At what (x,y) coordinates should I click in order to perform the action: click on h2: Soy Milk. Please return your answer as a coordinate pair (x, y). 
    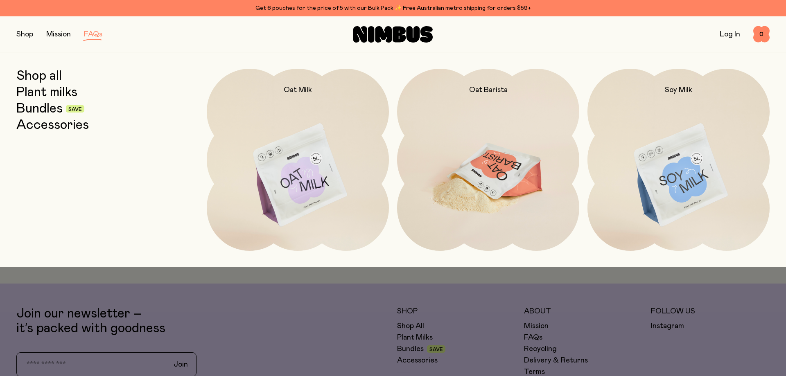
    Looking at the image, I should click on (678, 90).